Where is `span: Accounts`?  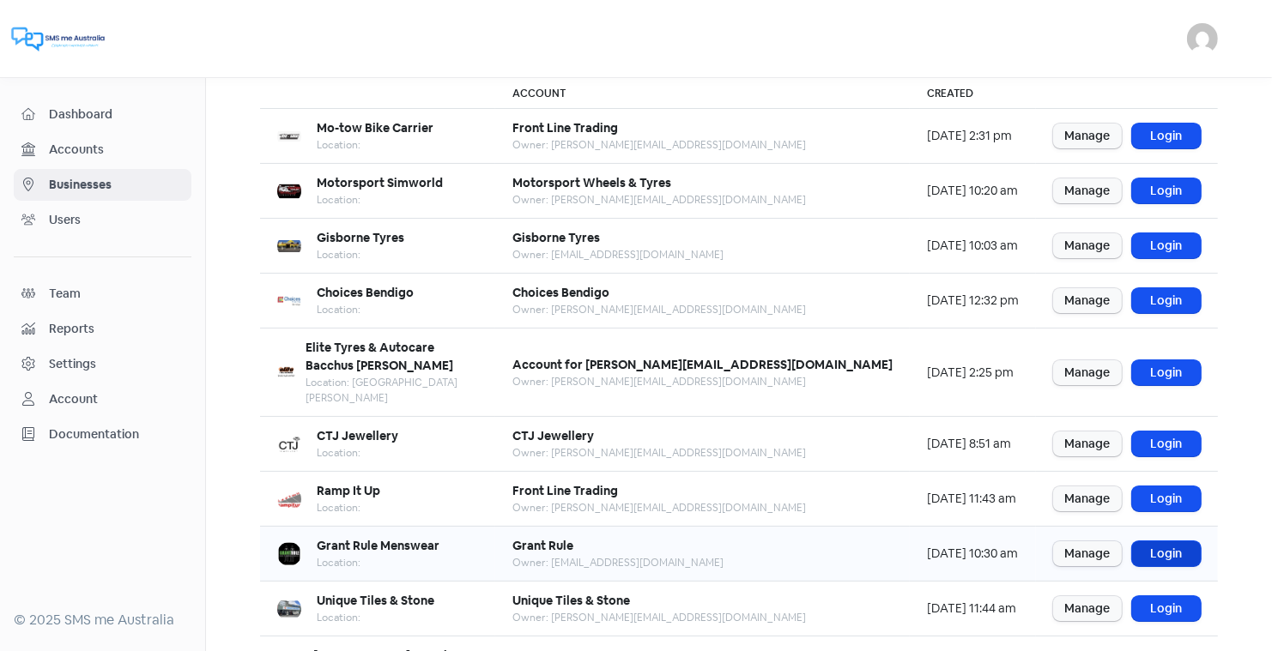
span: Accounts is located at coordinates (116, 149).